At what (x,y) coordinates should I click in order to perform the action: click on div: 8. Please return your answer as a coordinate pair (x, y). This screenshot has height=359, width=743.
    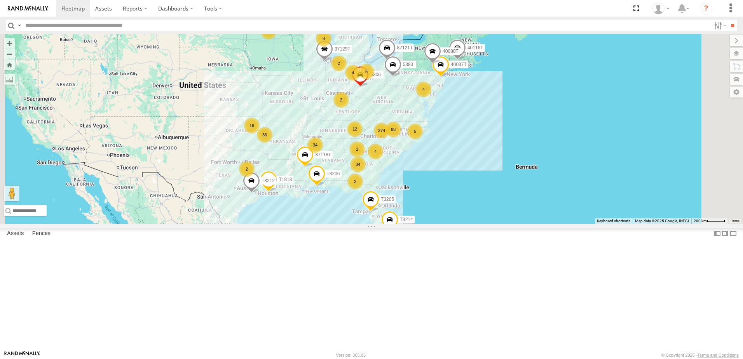
    Looking at the image, I should click on (324, 38).